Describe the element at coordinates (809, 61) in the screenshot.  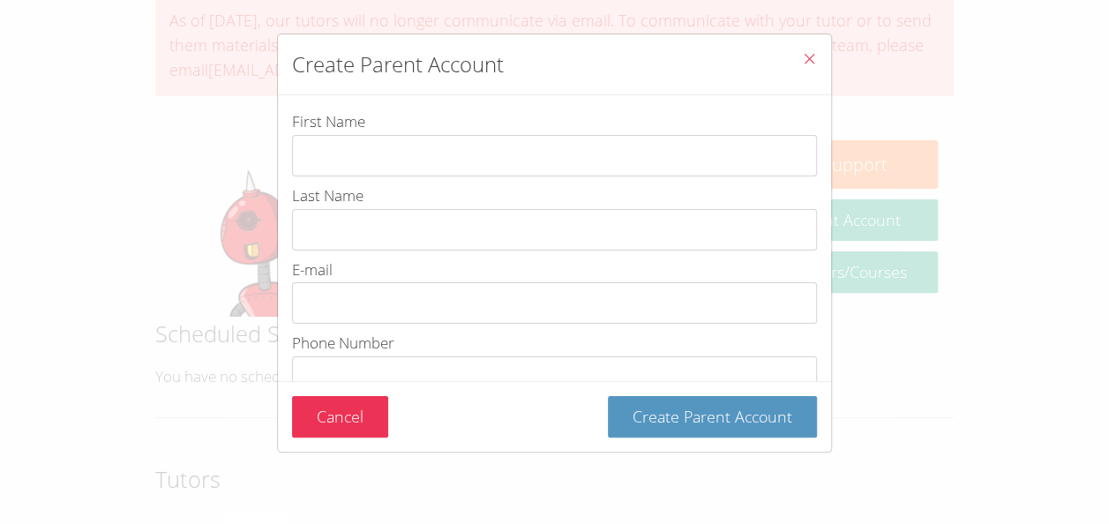
I see `button: Close` at that location.